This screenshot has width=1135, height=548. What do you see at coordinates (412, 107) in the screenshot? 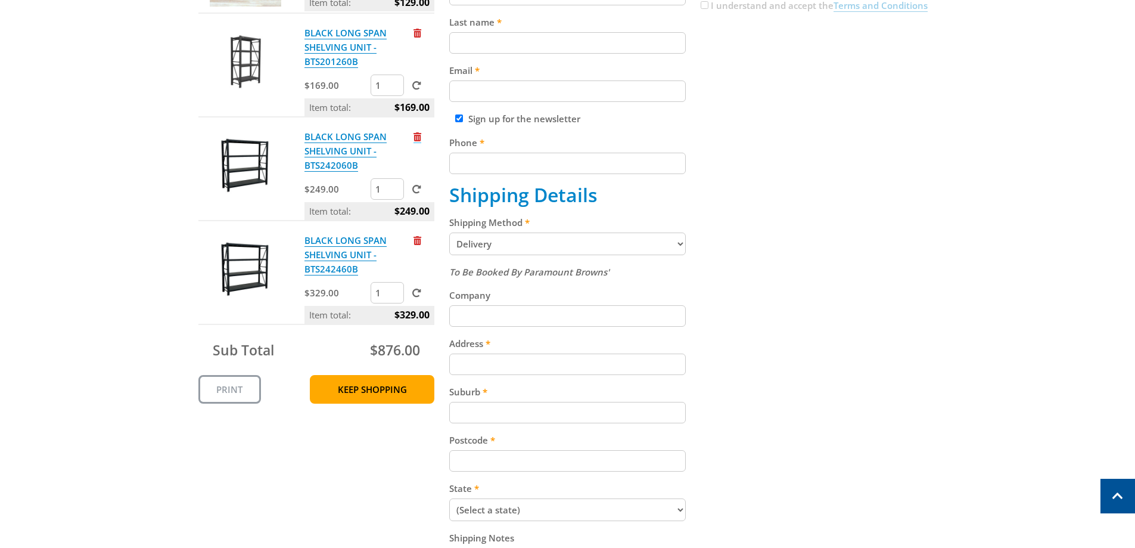
I see `span: $169.00` at bounding box center [412, 107].